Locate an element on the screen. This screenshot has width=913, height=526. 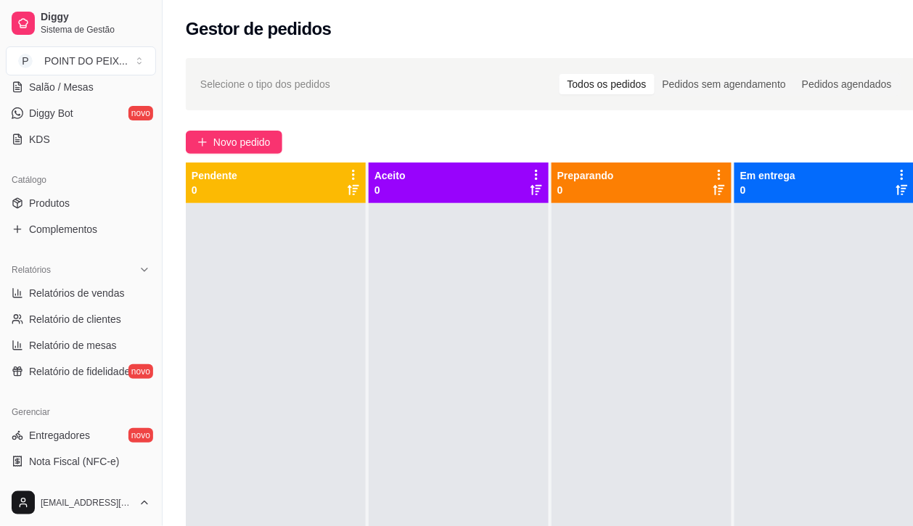
a: DiggySistema de Gestão is located at coordinates (81, 23).